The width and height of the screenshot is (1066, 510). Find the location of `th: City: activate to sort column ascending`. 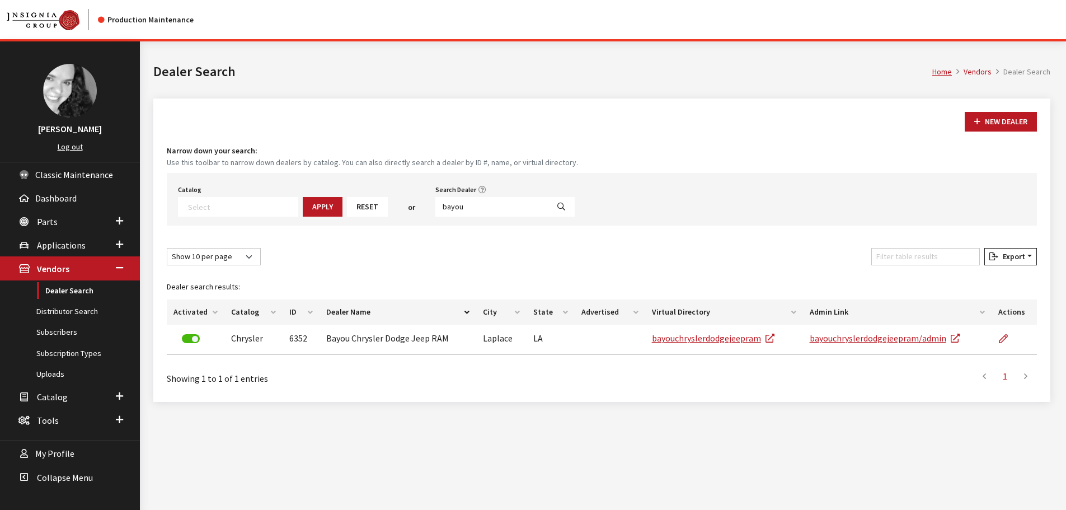

th: City: activate to sort column ascending is located at coordinates (501, 312).